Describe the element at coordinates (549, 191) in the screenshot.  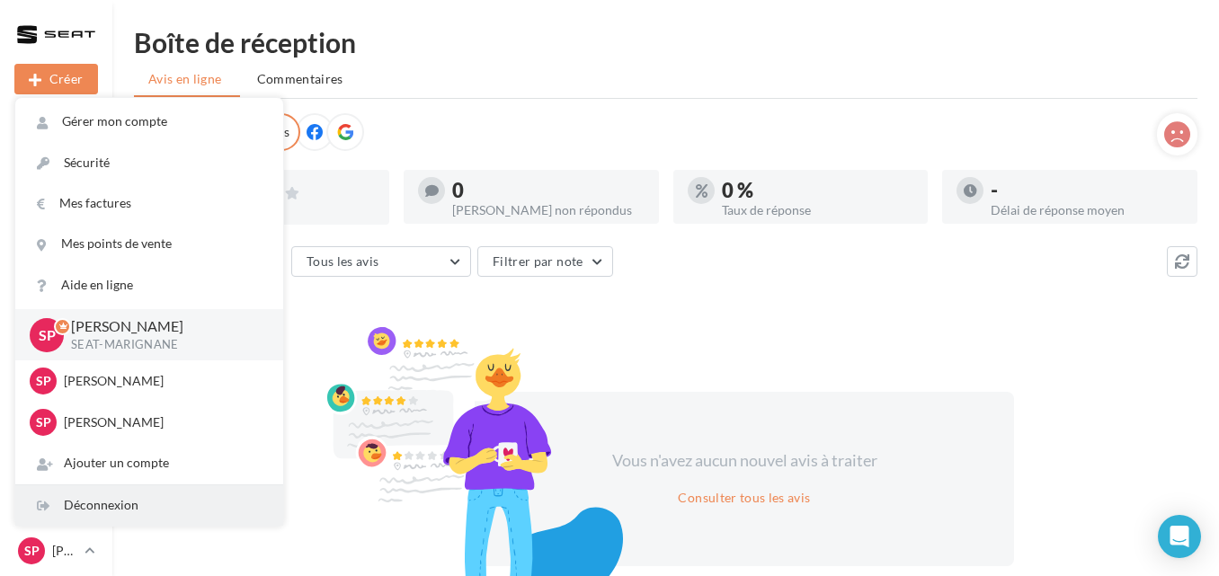
I see `div: 0` at that location.